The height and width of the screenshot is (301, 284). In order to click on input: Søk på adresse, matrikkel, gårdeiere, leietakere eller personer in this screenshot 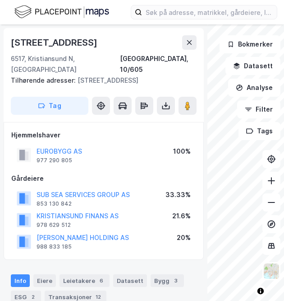, I will do `click(209, 12)`.